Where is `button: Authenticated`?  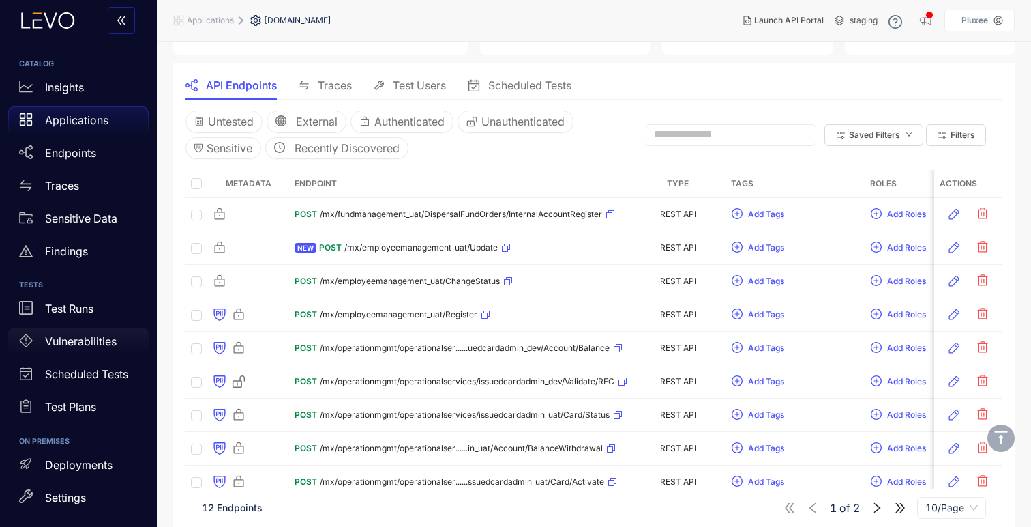
button: Authenticated is located at coordinates (402, 121).